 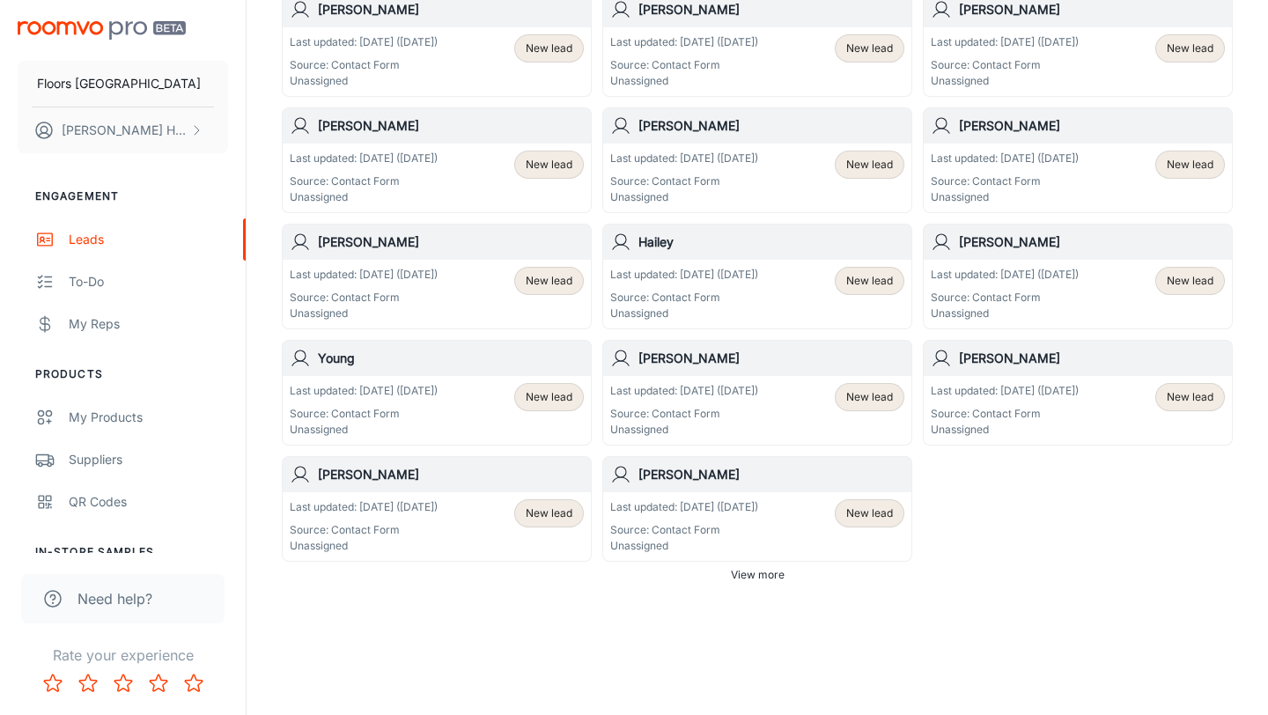 What do you see at coordinates (159, 684) in the screenshot?
I see `button: Rate 4 star` at bounding box center [159, 684].